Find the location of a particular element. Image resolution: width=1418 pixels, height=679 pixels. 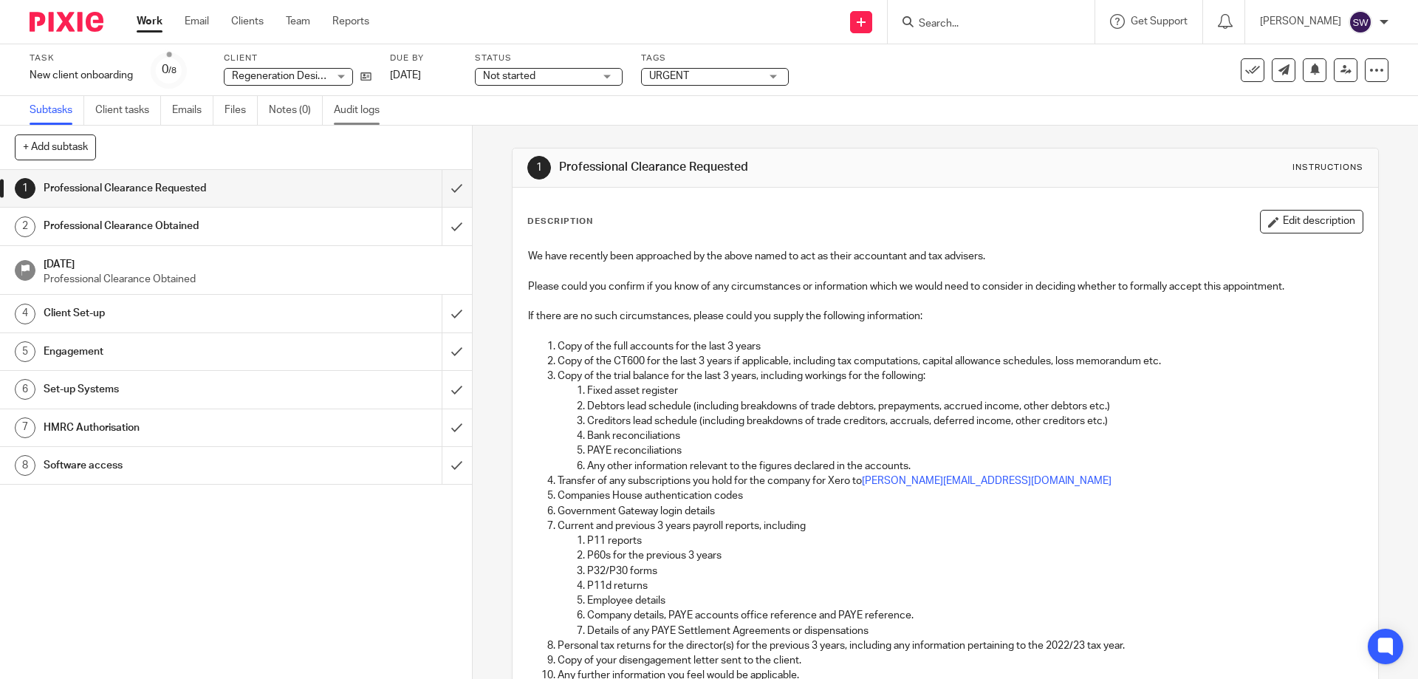

p: Please could you confirm if you know of any circumstances or information which we would need to c... is located at coordinates (945, 287).